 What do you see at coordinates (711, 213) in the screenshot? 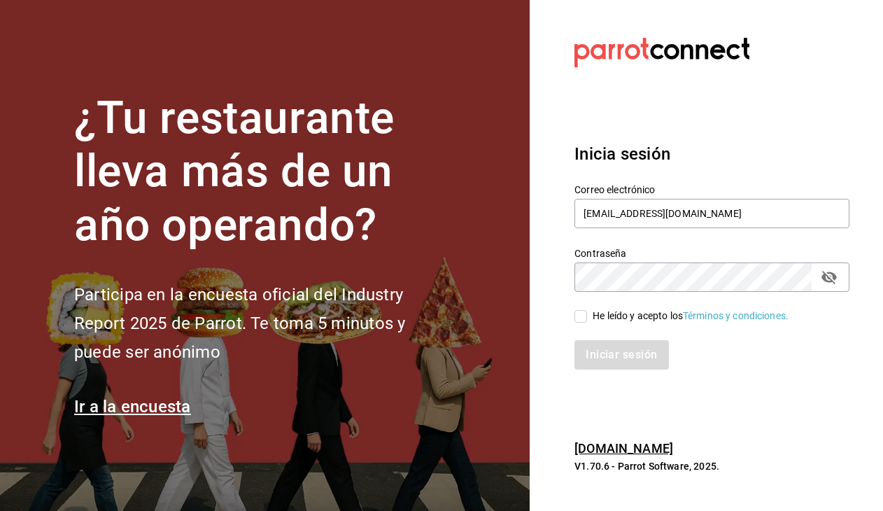
I see `input: Ingresa tu correo electrónico` at bounding box center [711, 213].